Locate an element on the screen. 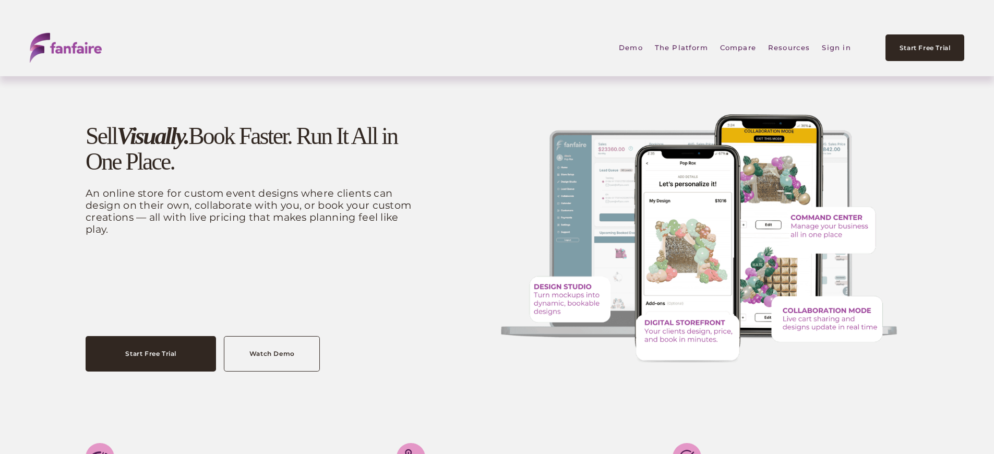 The image size is (994, 454). span: The Platform is located at coordinates (681, 47).